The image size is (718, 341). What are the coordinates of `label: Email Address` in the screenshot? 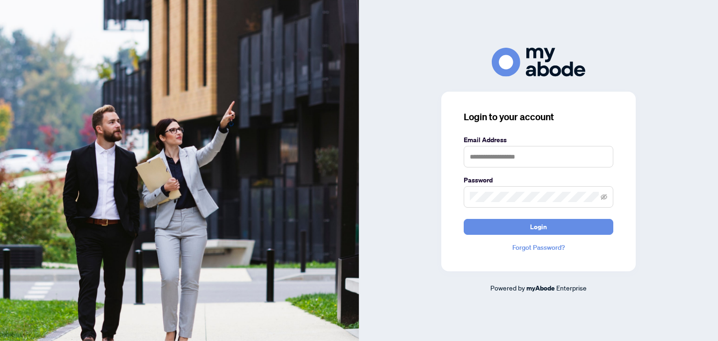 It's located at (538, 140).